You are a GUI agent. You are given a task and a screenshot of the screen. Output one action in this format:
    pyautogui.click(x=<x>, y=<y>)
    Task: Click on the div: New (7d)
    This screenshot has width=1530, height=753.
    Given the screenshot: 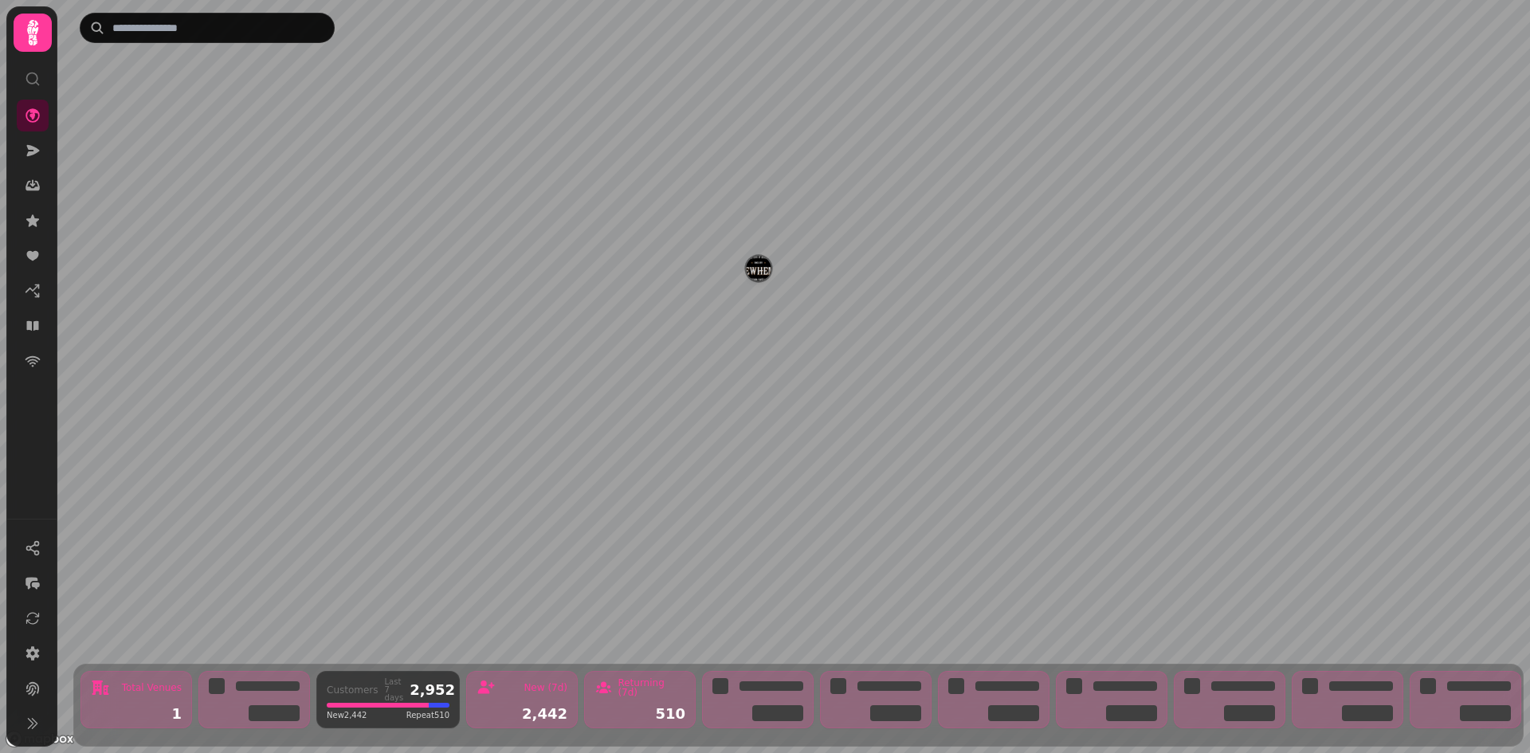 What is the action you would take?
    pyautogui.click(x=545, y=688)
    